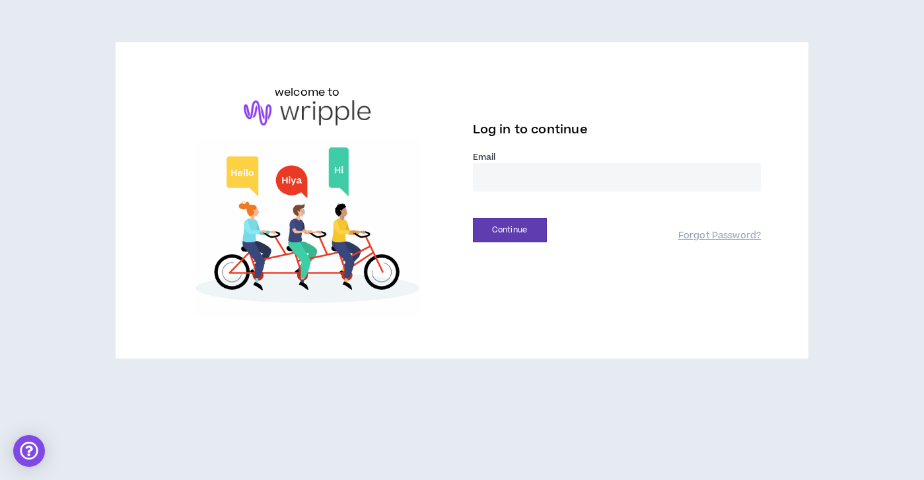 This screenshot has width=924, height=480. I want to click on div: Open Intercom Messenger, so click(29, 451).